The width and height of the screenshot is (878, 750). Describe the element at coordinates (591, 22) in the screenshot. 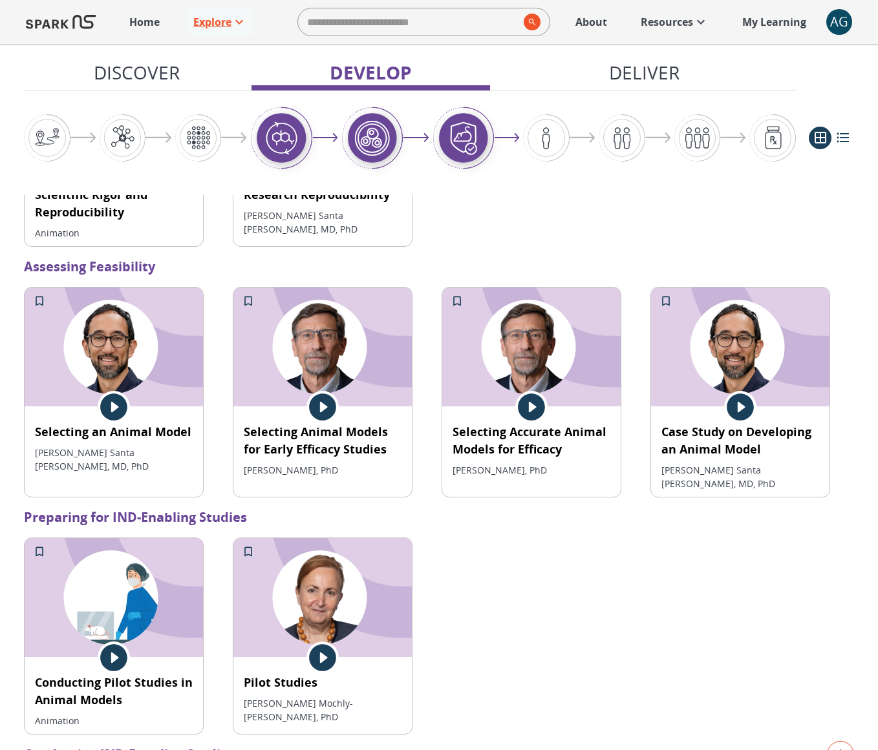

I see `a: About` at that location.